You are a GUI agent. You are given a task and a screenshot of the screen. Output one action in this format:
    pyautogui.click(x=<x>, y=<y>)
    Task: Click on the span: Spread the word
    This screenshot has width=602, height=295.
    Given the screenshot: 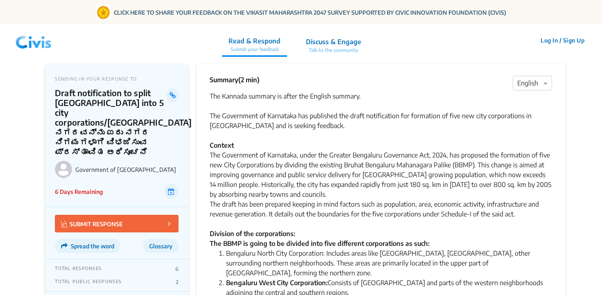 What is the action you would take?
    pyautogui.click(x=93, y=246)
    